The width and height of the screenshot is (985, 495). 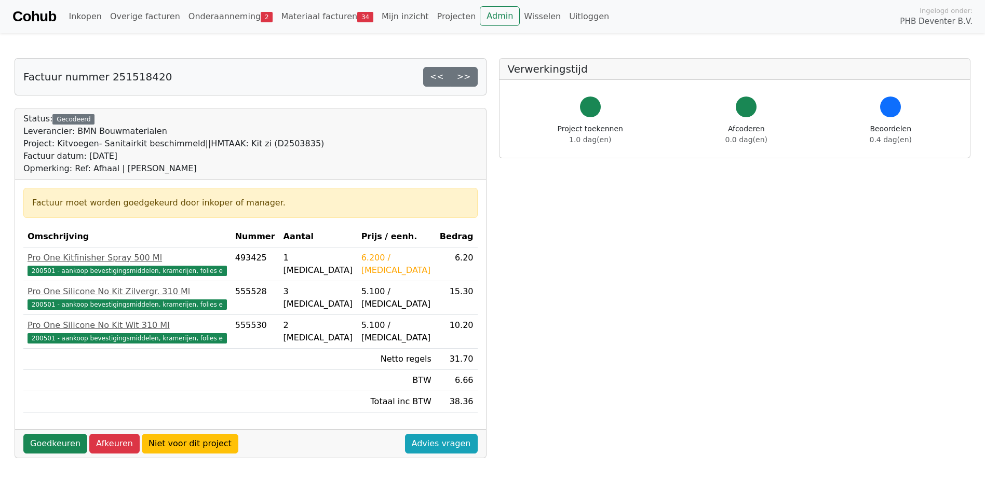 I want to click on a: Projecten, so click(x=456, y=17).